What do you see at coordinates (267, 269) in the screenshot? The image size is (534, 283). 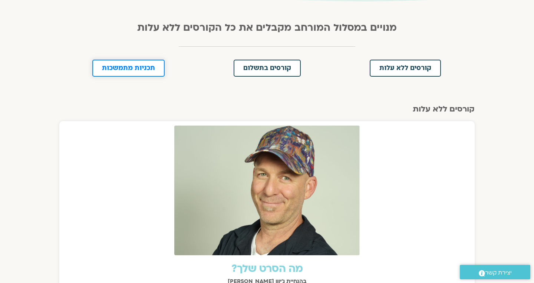 I see `a: מה הסרט שלך?` at bounding box center [267, 269].